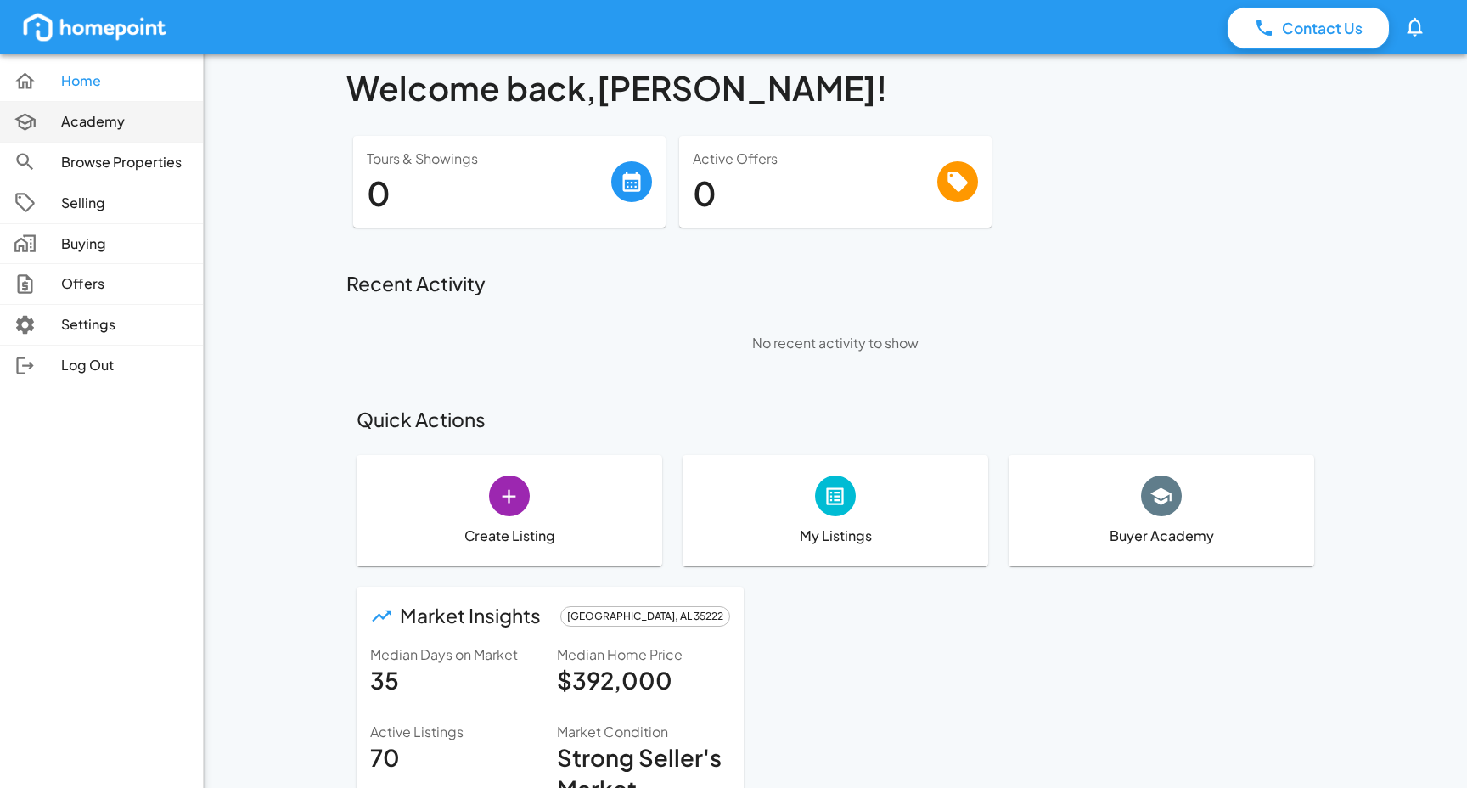 Image resolution: width=1467 pixels, height=788 pixels. What do you see at coordinates (125, 81) in the screenshot?
I see `p: Home` at bounding box center [125, 81].